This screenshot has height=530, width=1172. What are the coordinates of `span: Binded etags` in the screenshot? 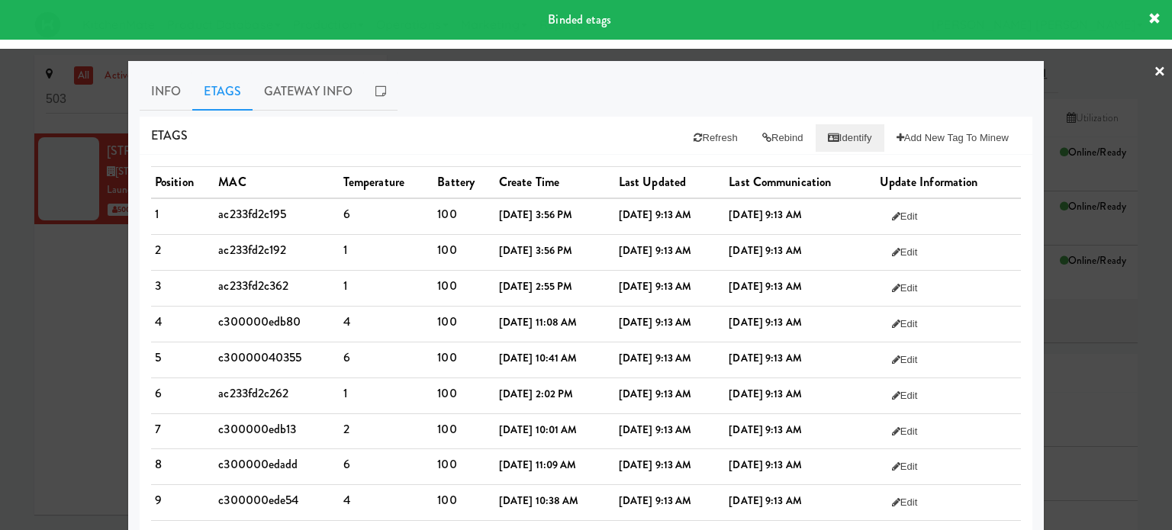 It's located at (579, 19).